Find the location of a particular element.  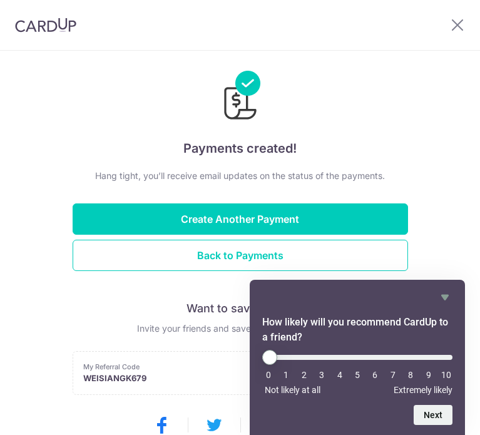

li: 10 is located at coordinates (446, 375).